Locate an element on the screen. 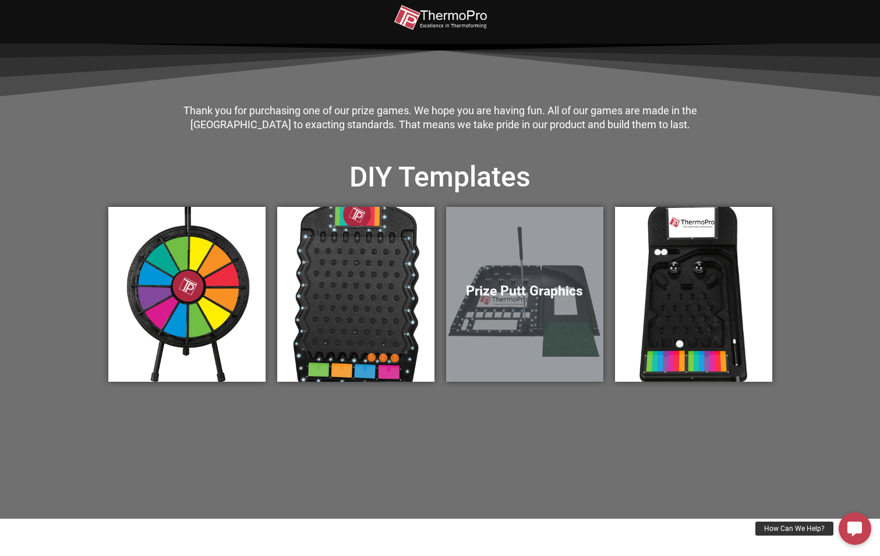  a: Prize Putt Graphics is located at coordinates (525, 294).